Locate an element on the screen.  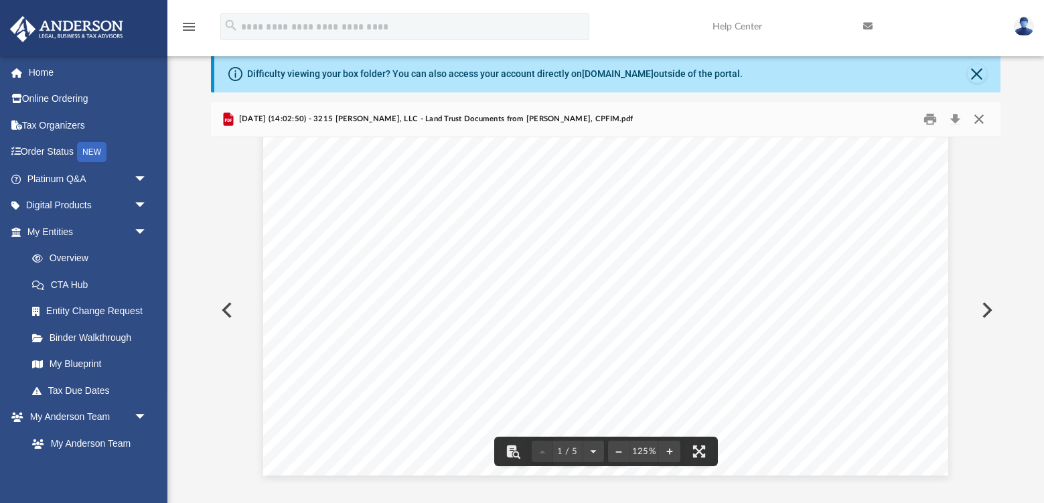
span: 1 / 5 is located at coordinates (568, 451).